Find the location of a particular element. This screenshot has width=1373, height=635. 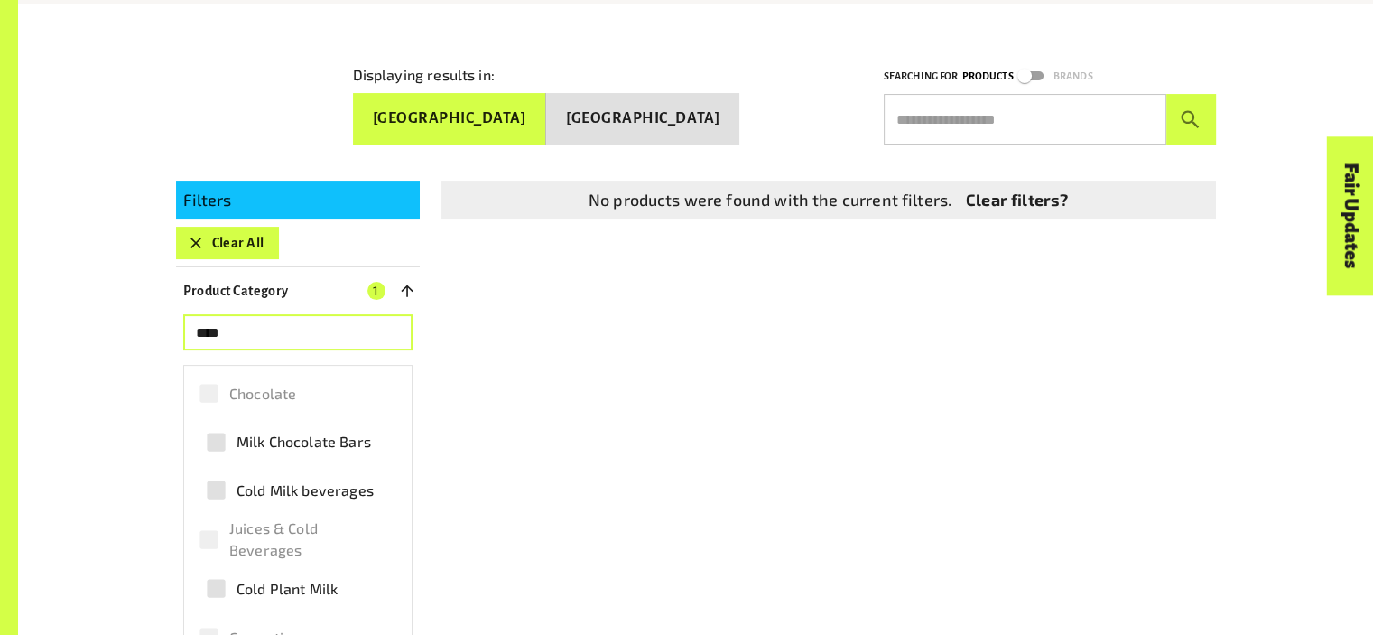

span: Juices & Cold Beverages is located at coordinates (308, 539).